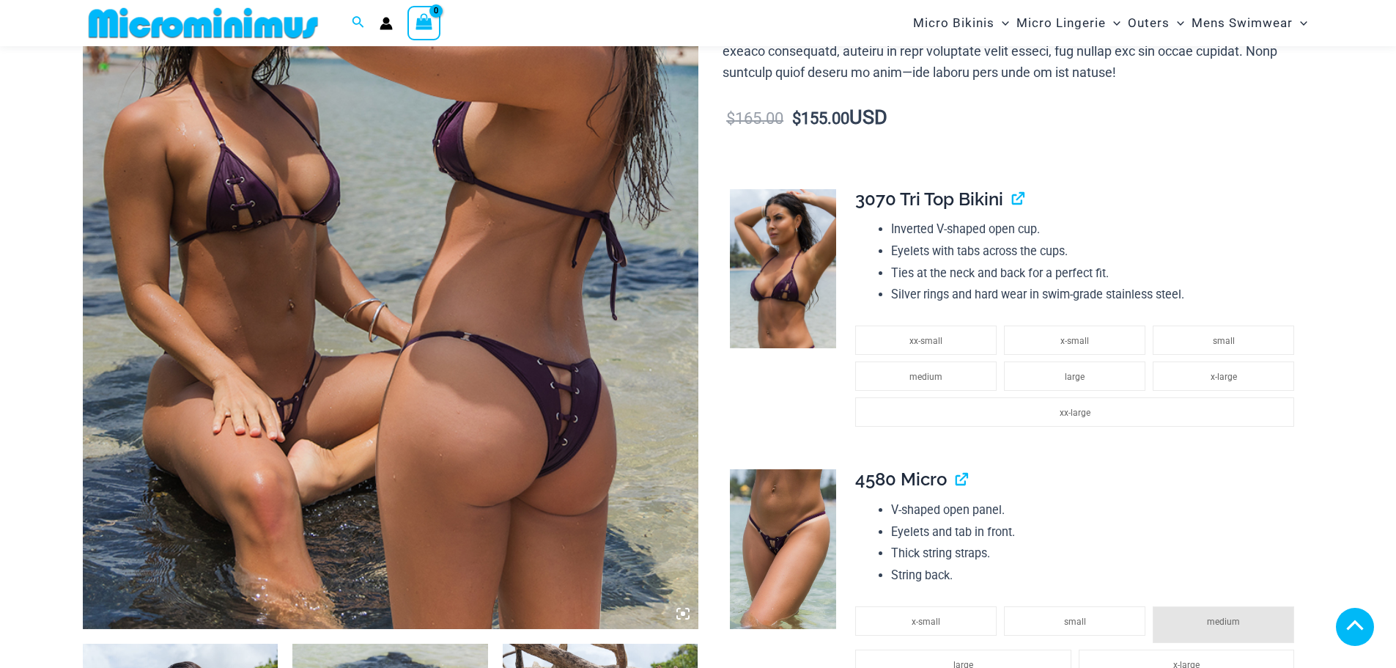  I want to click on p: USD, so click(1018, 118).